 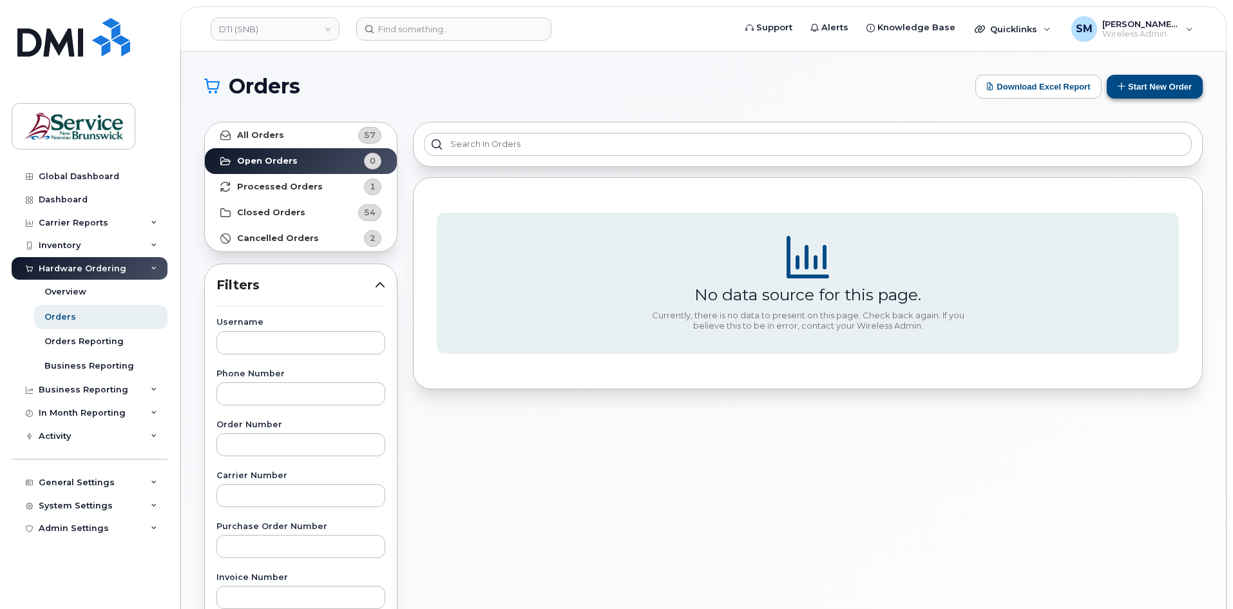 I want to click on strong: Processed Orders, so click(x=280, y=187).